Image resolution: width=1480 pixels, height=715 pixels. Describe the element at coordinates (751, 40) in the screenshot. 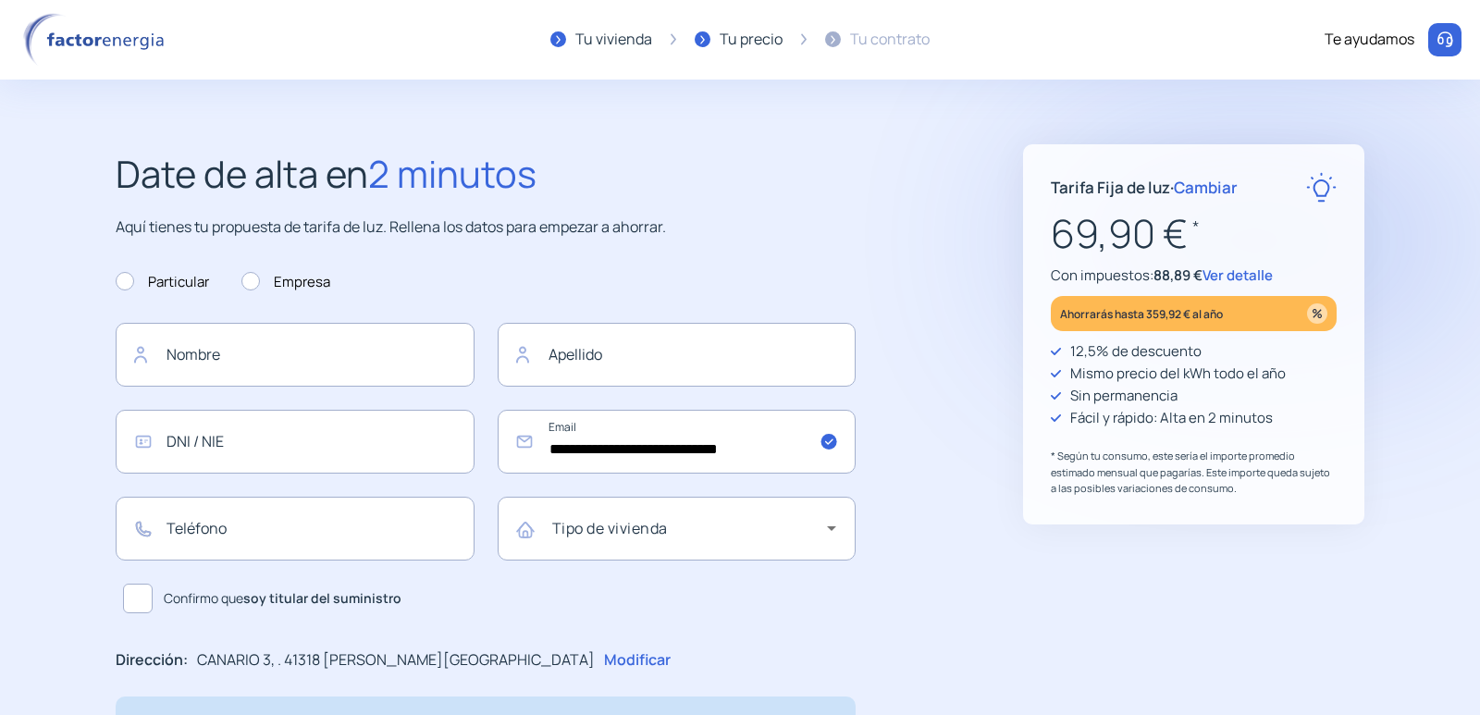

I see `div: Tu precio` at that location.